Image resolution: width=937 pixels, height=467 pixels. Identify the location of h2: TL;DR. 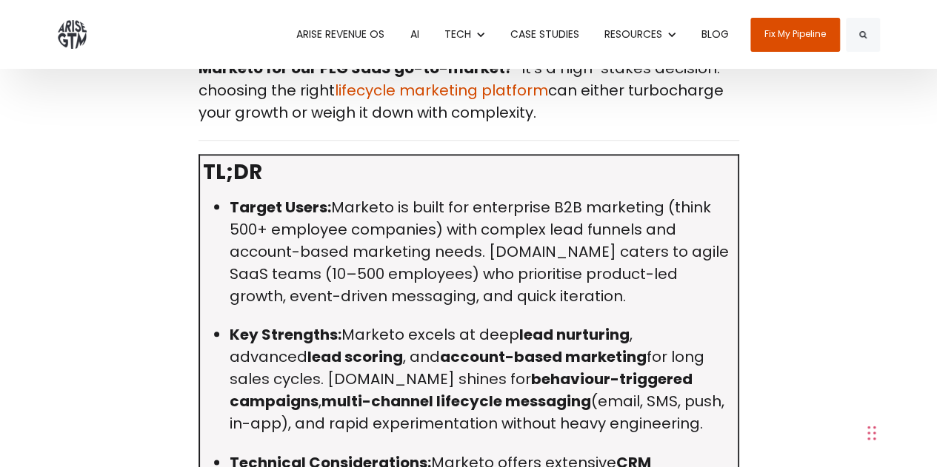
(469, 173).